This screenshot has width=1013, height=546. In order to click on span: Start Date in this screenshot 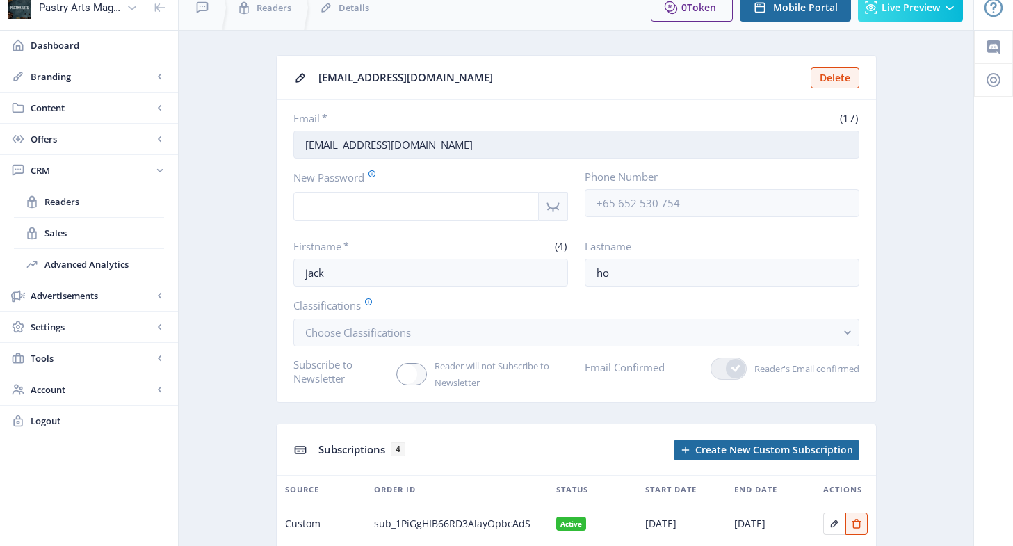, I will do `click(671, 489)`.